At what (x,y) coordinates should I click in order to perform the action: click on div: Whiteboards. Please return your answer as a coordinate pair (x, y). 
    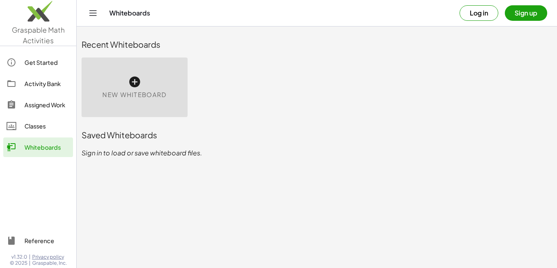
    Looking at the image, I should click on (47, 147).